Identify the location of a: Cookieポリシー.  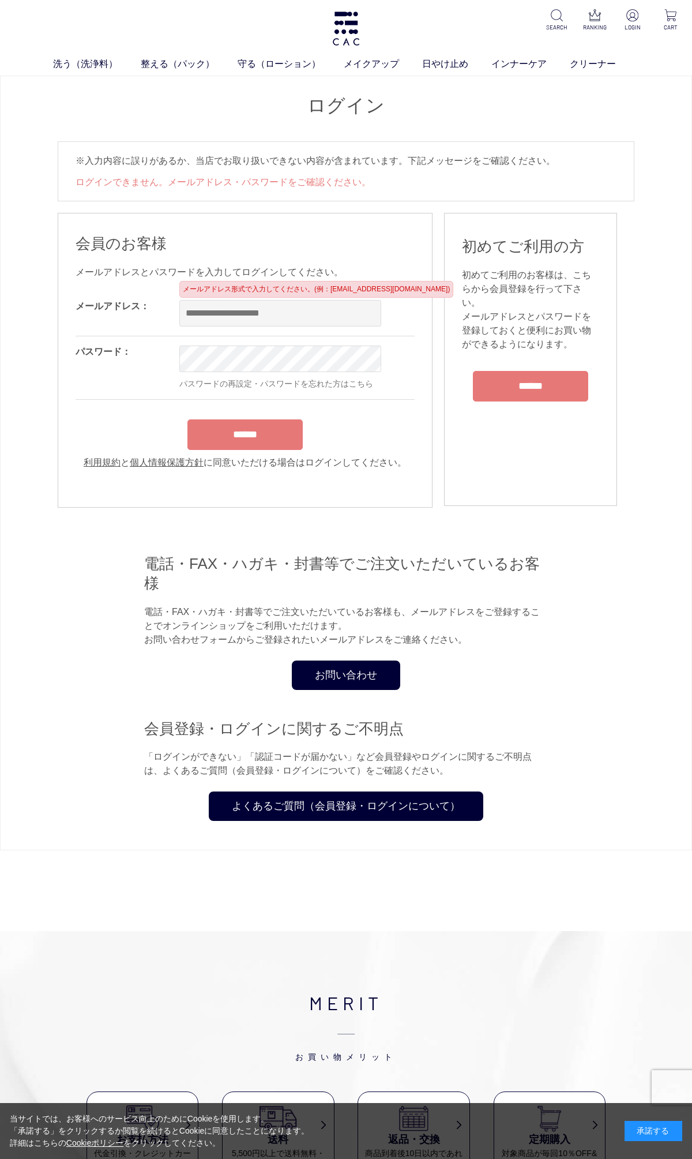
(95, 1143).